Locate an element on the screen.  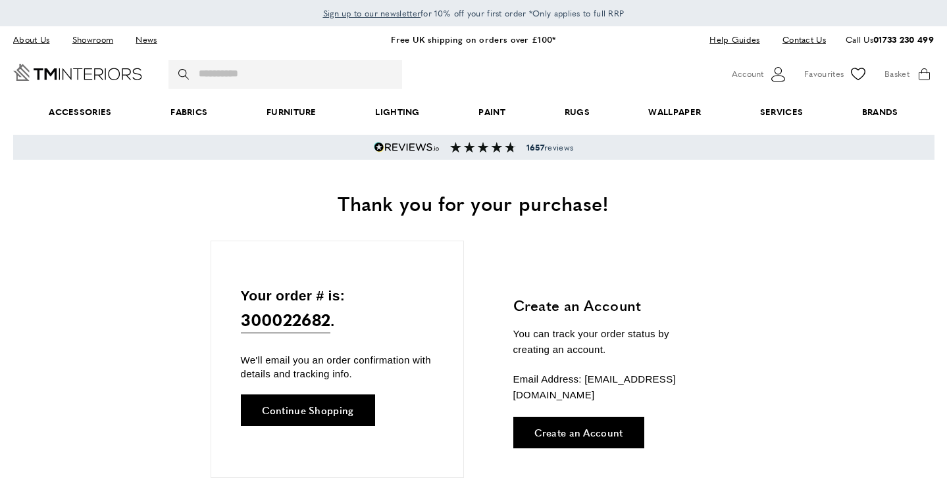
a: Paint is located at coordinates (492, 112).